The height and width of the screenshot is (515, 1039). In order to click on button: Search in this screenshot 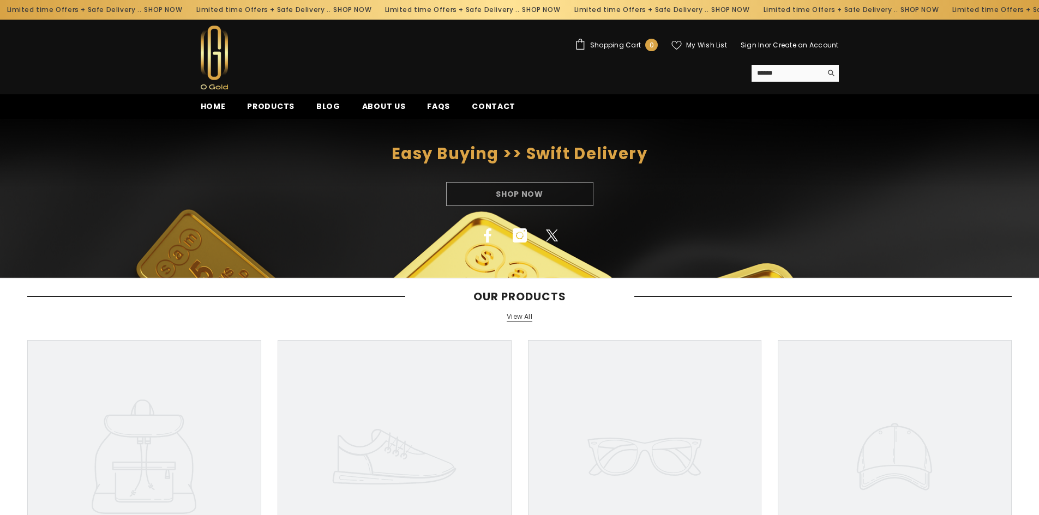, I will do `click(830, 73)`.